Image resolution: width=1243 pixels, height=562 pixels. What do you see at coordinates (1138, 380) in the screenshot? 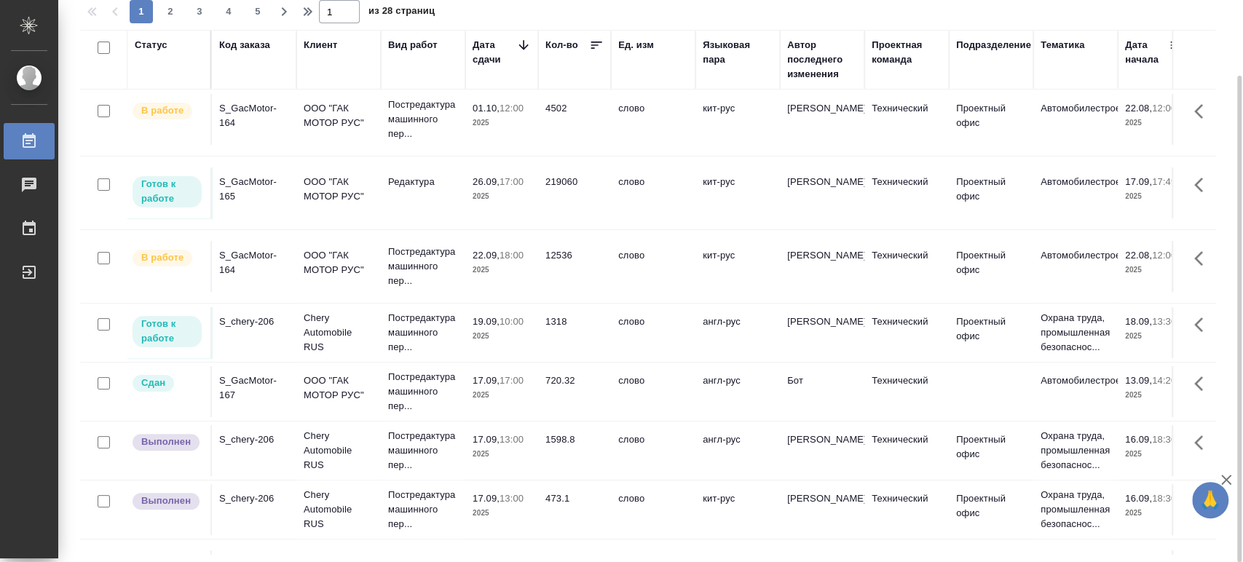
I see `p: 13.09,` at bounding box center [1138, 380].